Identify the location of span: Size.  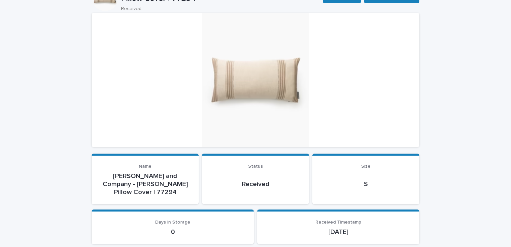
(366, 166).